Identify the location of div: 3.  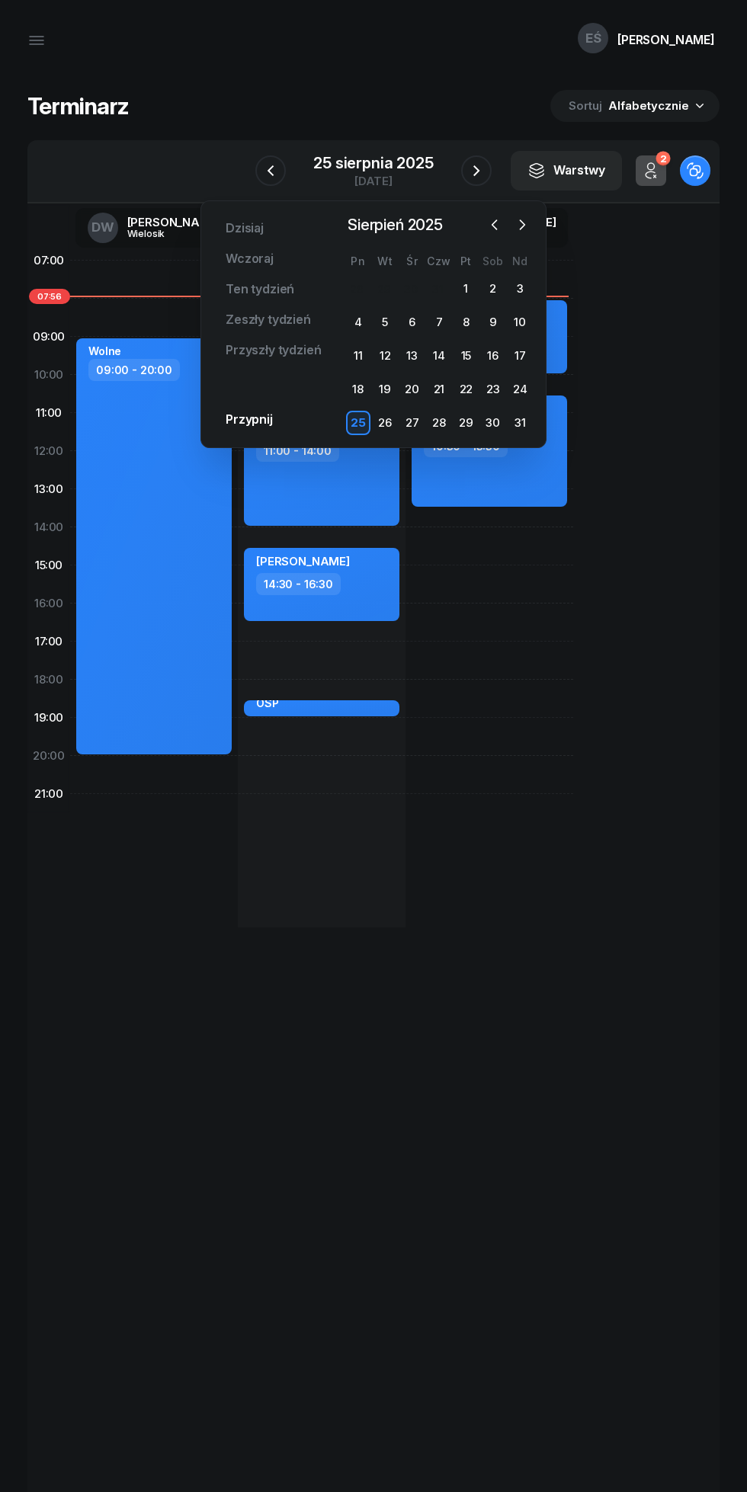
(520, 289).